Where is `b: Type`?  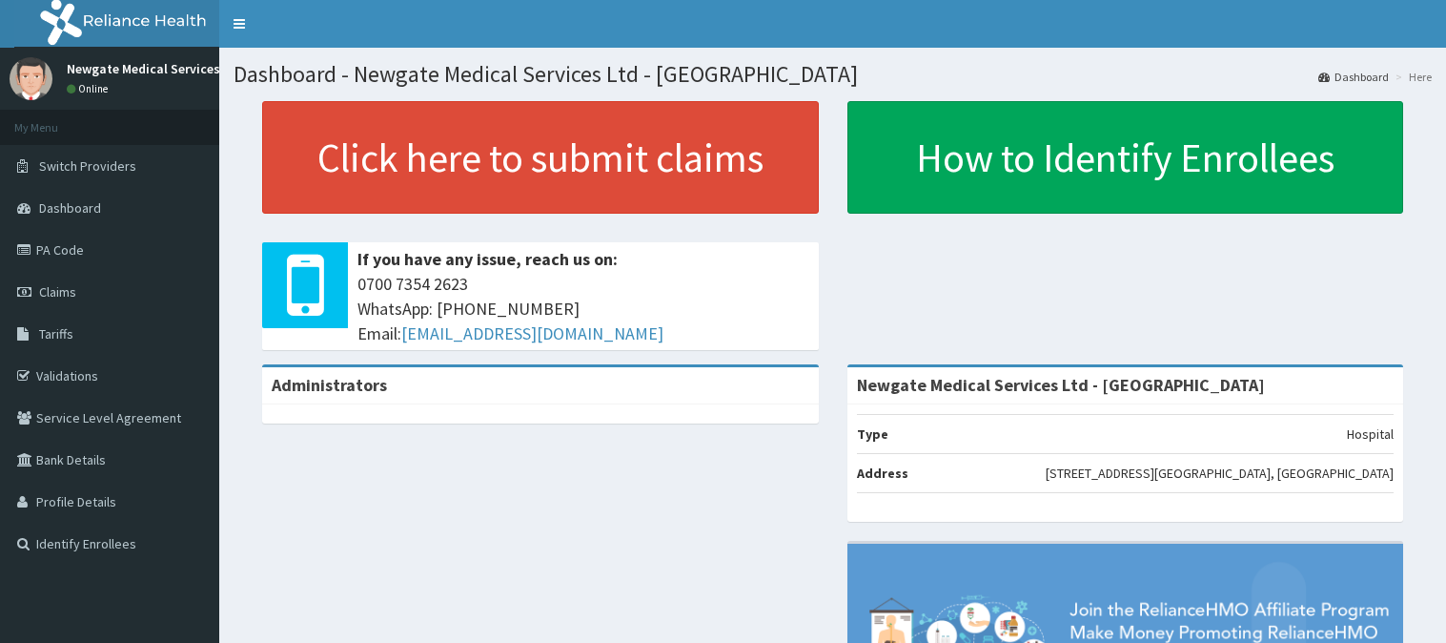
b: Type is located at coordinates (872, 434).